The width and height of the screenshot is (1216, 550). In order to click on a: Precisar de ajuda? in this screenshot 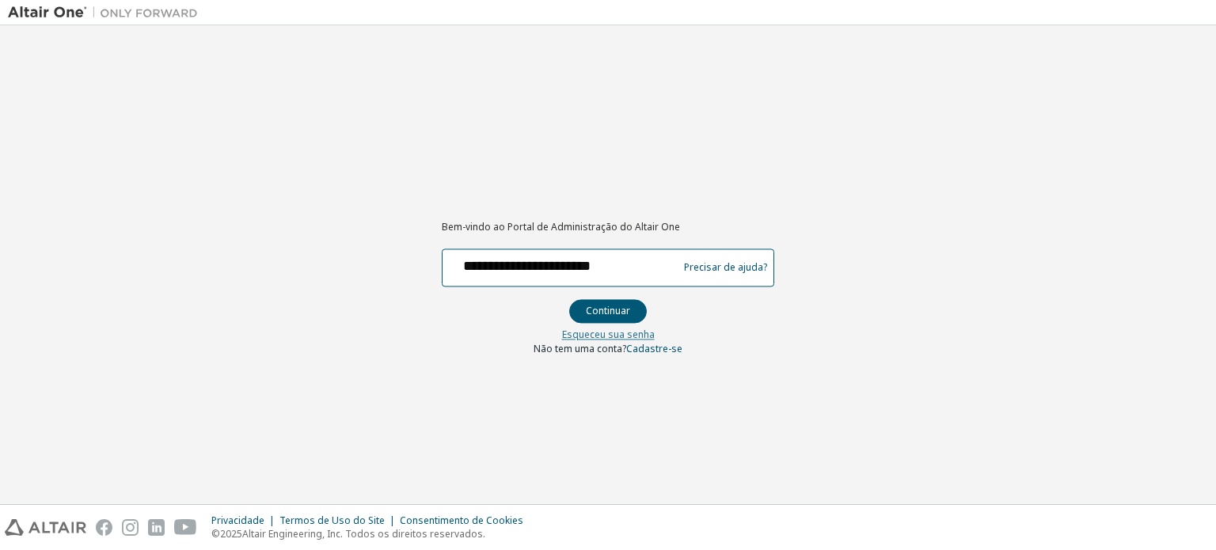, I will do `click(725, 268)`.